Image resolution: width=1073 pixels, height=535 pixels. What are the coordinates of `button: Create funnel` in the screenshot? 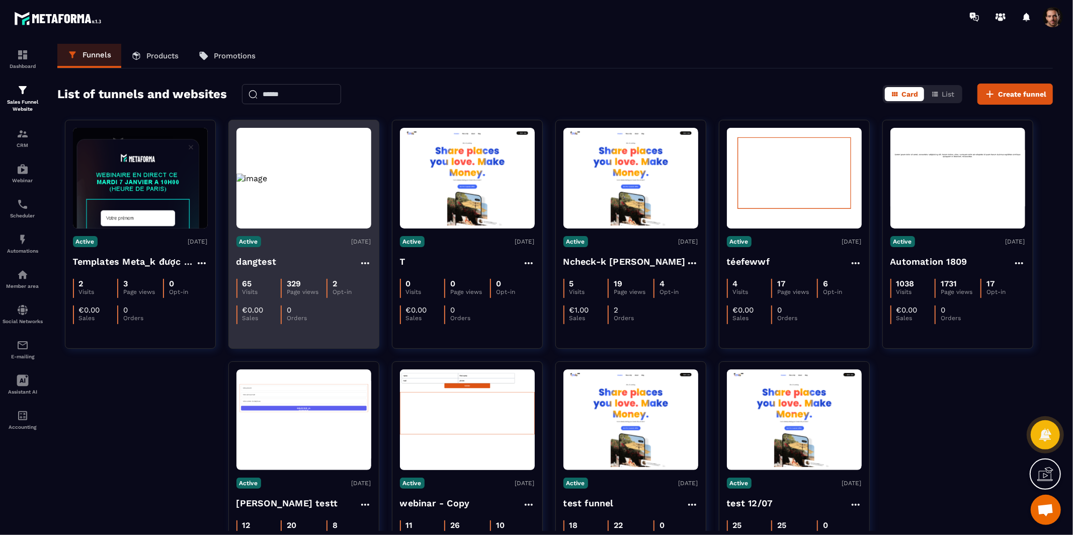 It's located at (1015, 94).